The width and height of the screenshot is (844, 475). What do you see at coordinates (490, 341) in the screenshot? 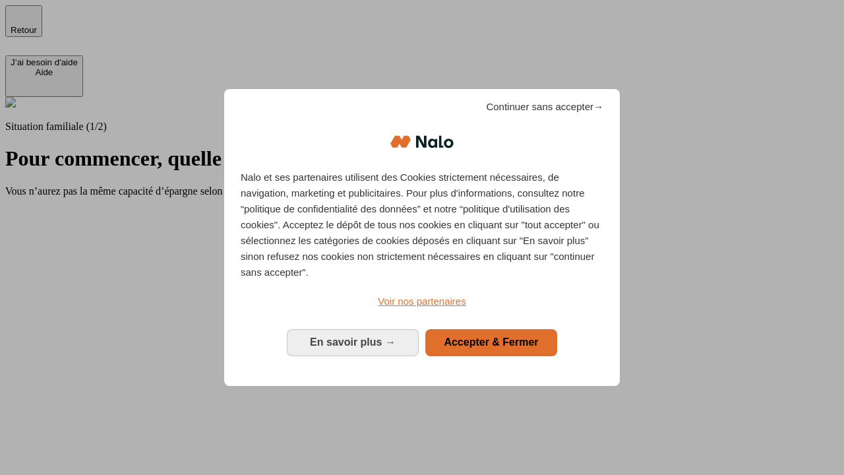
I see `span: Accepter & Fermer` at bounding box center [490, 341].